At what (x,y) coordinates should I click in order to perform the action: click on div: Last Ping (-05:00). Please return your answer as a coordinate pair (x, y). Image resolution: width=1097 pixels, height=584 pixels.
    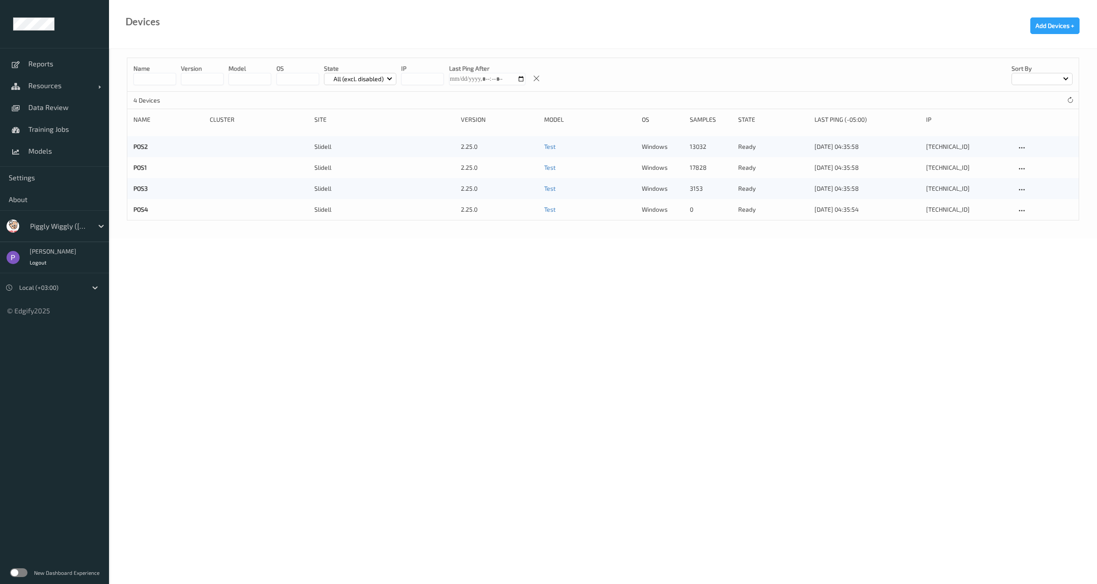
    Looking at the image, I should click on (868, 120).